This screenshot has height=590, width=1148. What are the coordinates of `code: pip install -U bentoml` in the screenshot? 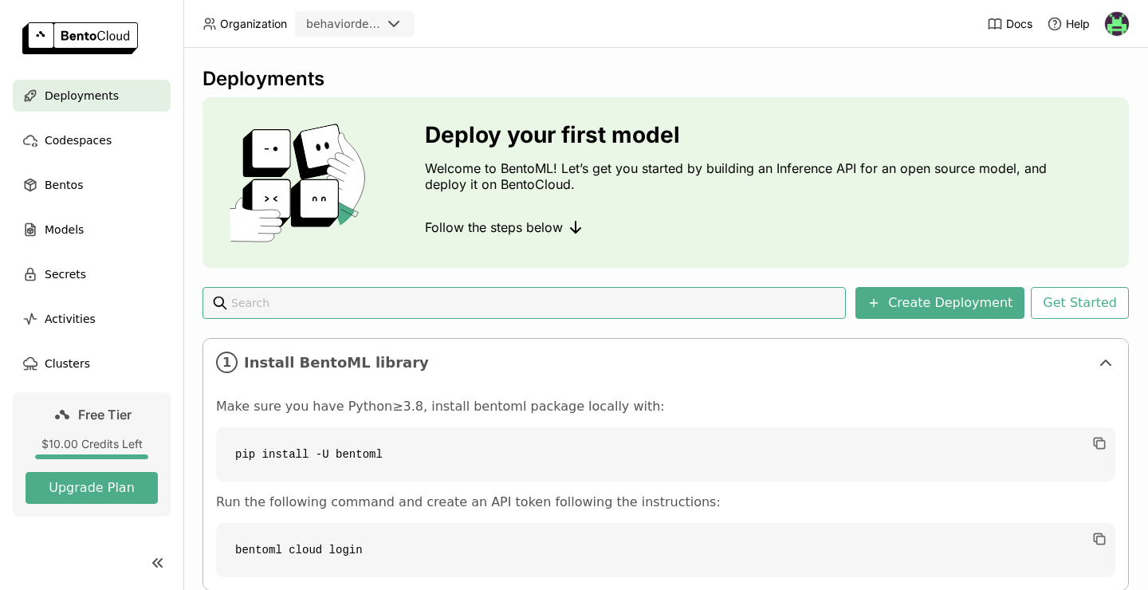 It's located at (666, 454).